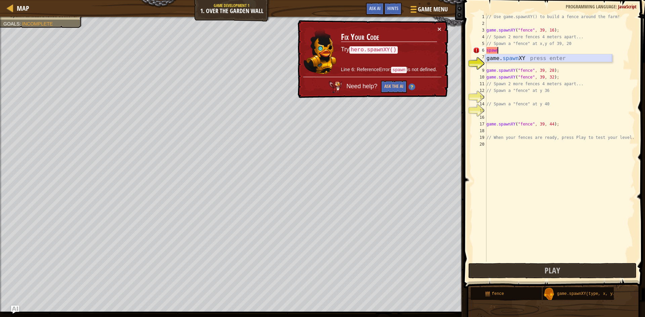 Image resolution: width=645 pixels, height=317 pixels. What do you see at coordinates (320, 51) in the screenshot?
I see `img: duck_ritic.png` at bounding box center [320, 51].